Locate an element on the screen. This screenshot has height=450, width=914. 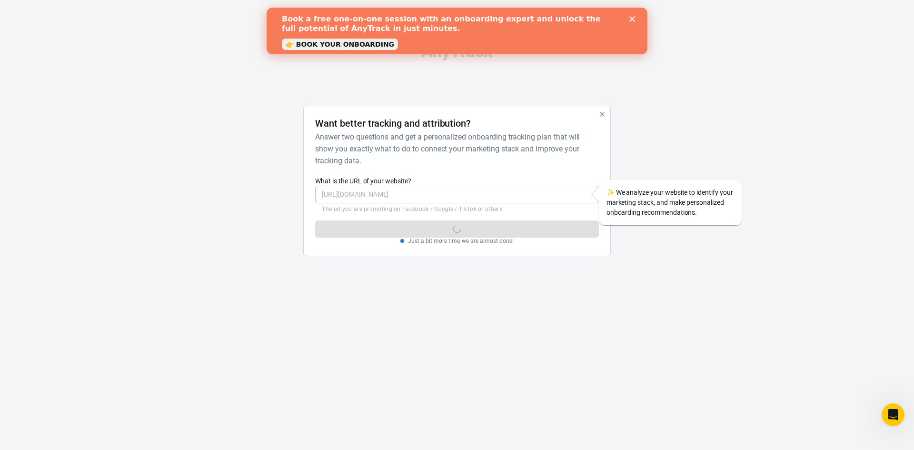
p: Just a bit more time, we are almost done! is located at coordinates (460, 241).